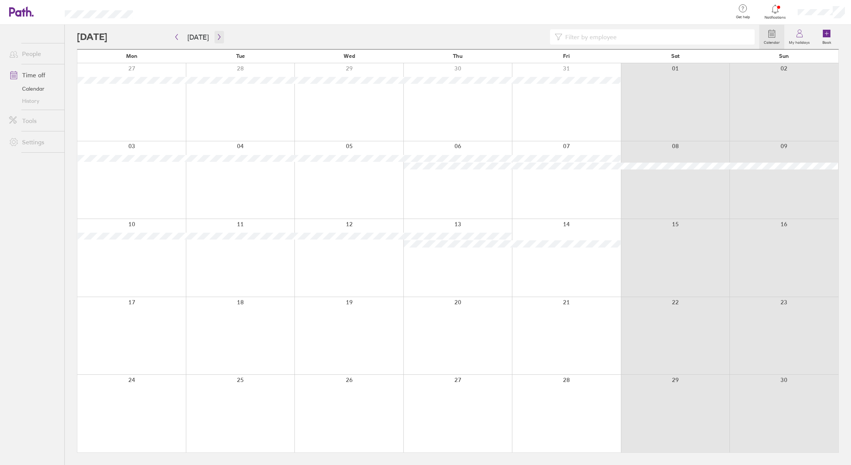 The width and height of the screenshot is (851, 465). What do you see at coordinates (34, 101) in the screenshot?
I see `a: History` at bounding box center [34, 101].